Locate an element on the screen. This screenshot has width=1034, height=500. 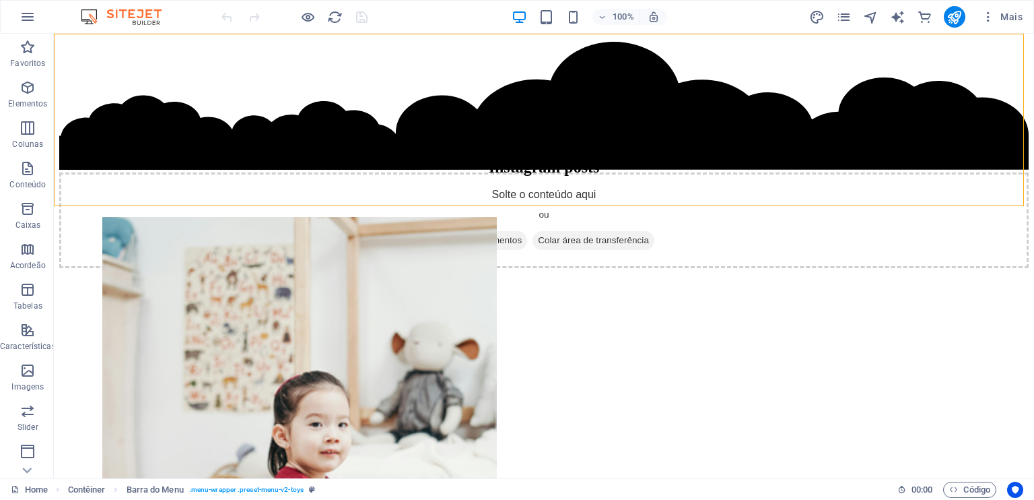
button: Clique aqui para sair do modo de visualização e continuar editando is located at coordinates (308, 17).